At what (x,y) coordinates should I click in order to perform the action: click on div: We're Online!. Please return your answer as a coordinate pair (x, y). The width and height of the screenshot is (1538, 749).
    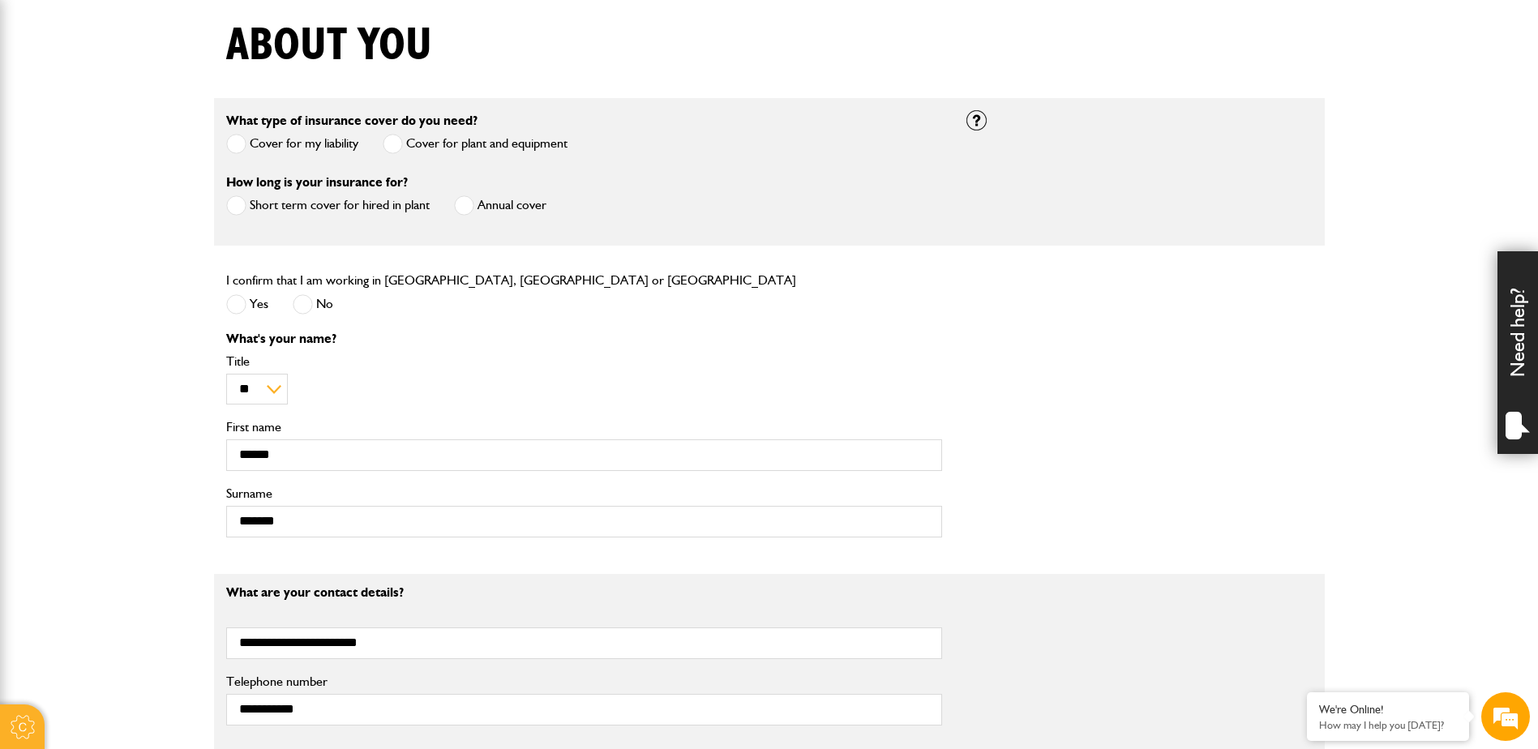
    Looking at the image, I should click on (1388, 709).